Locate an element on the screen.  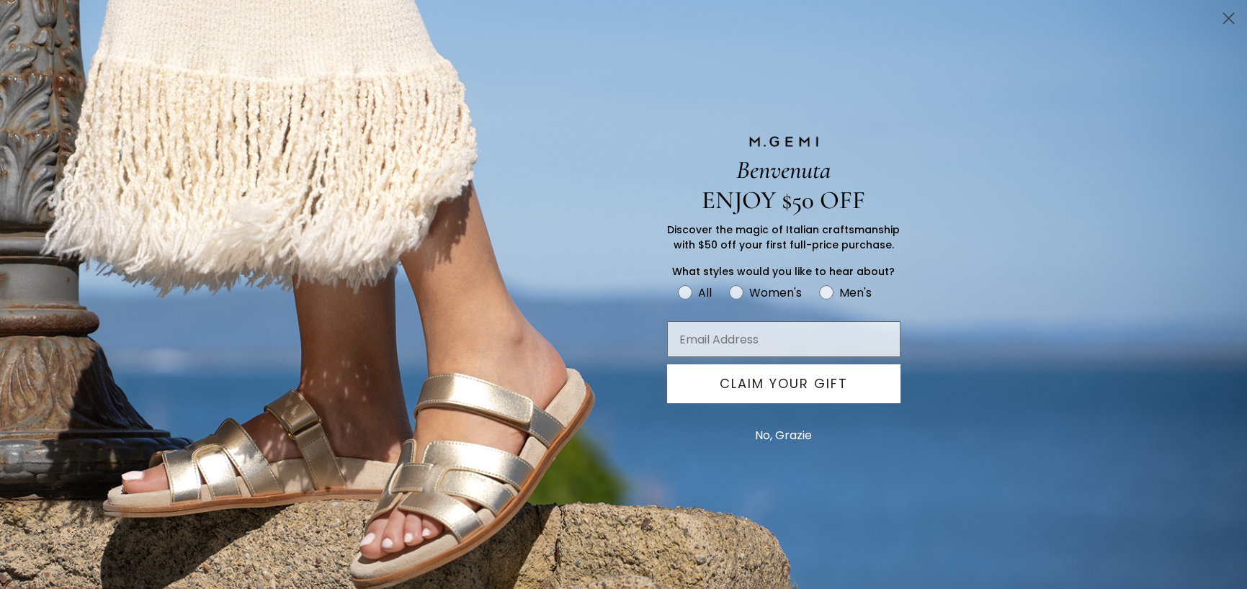
span: ENJOY $50 OFF is located at coordinates (783, 200).